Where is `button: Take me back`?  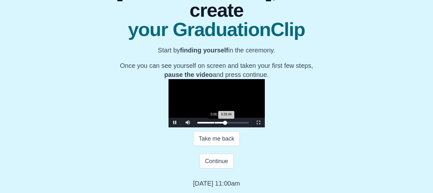 button: Take me back is located at coordinates (216, 138).